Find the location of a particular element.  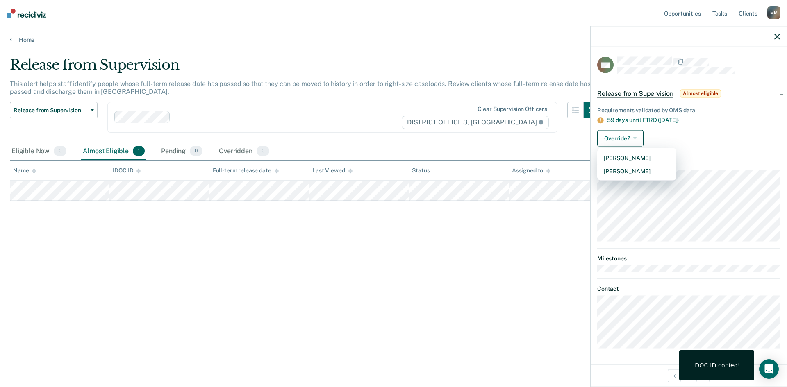

button: Override? is located at coordinates (620, 139).